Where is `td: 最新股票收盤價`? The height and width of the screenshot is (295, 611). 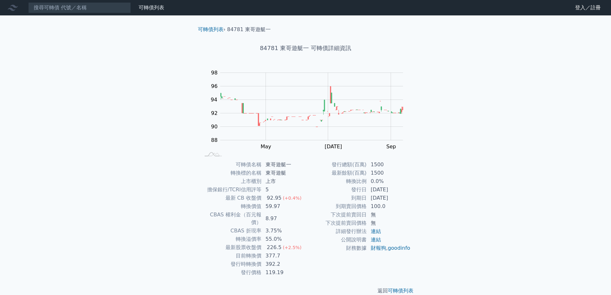
td: 最新股票收盤價 is located at coordinates (231, 247).